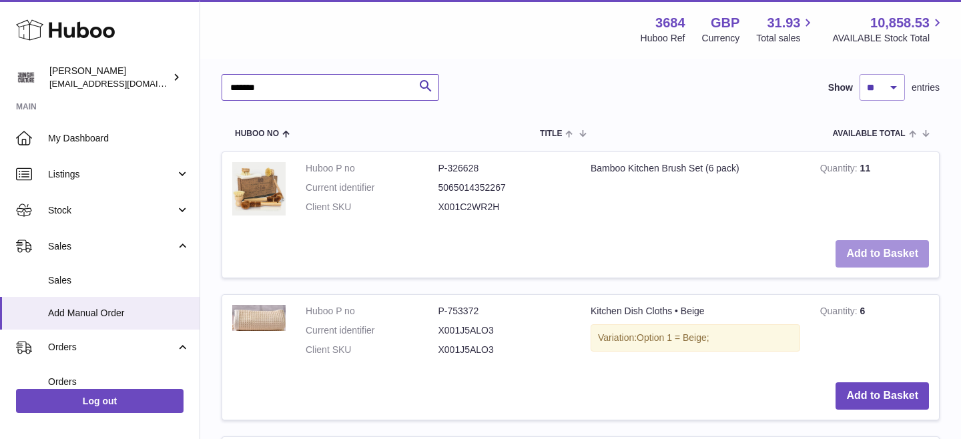  What do you see at coordinates (504, 168) in the screenshot?
I see `dd: P-326628` at bounding box center [504, 168].